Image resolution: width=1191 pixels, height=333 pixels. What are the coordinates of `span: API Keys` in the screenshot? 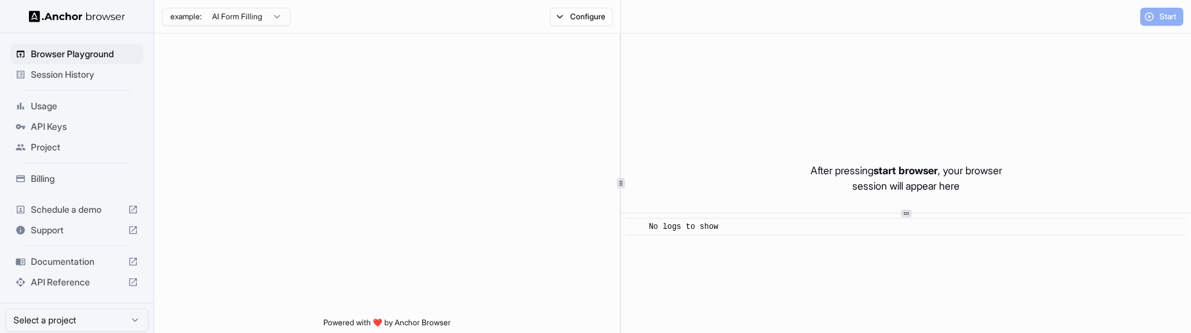 It's located at (84, 127).